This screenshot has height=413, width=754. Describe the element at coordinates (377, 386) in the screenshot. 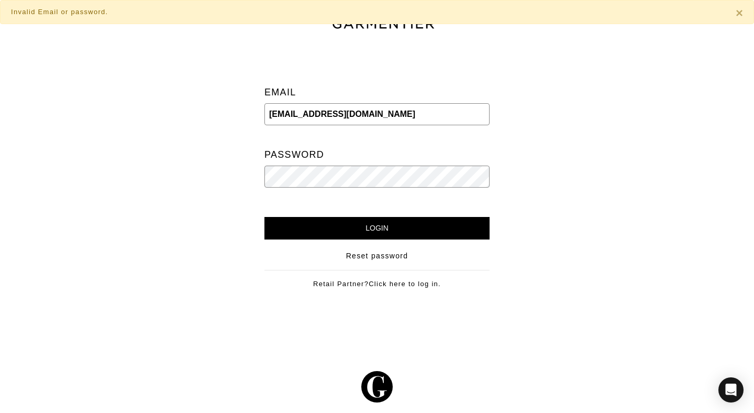

I see `img: g-602364139e5867ba59c769ce4266a9601a3871a1516a6a4c3533f4bc45e69684.svg` at that location.